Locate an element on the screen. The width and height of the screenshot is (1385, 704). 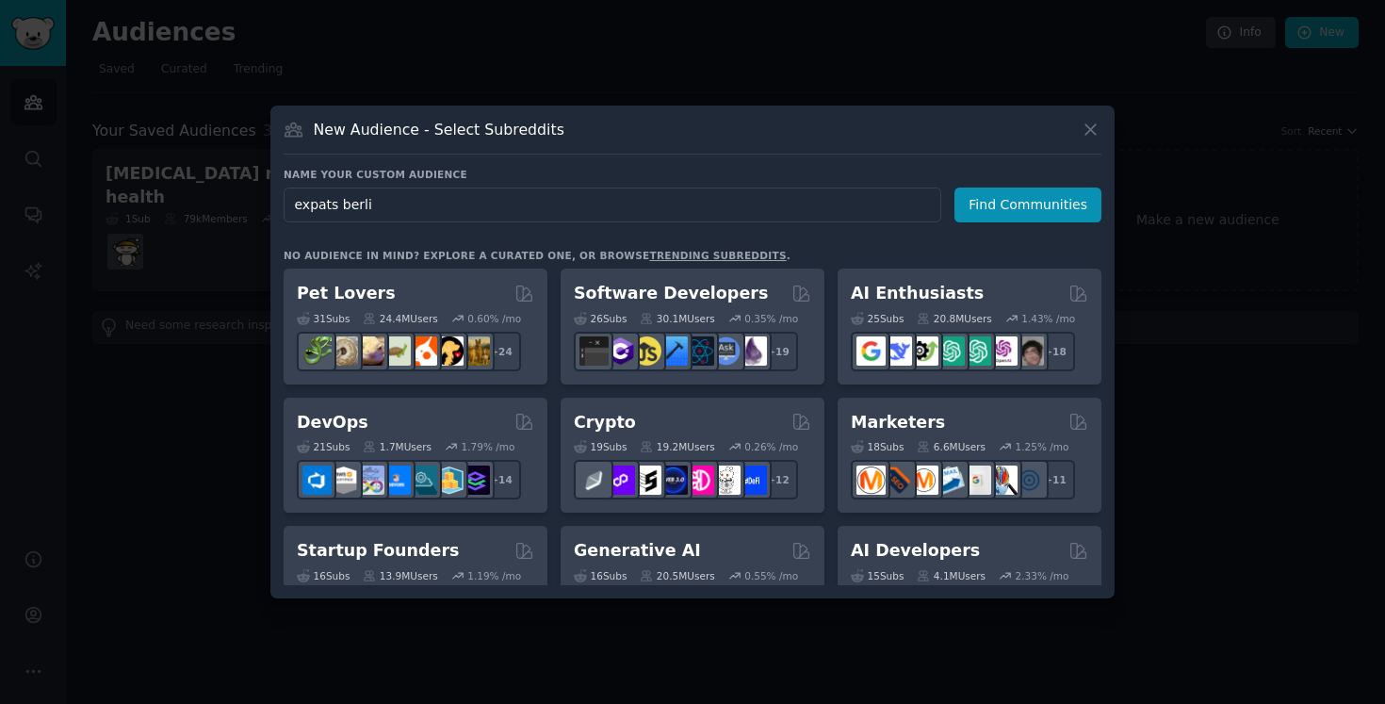
div: + 19 is located at coordinates (778, 351).